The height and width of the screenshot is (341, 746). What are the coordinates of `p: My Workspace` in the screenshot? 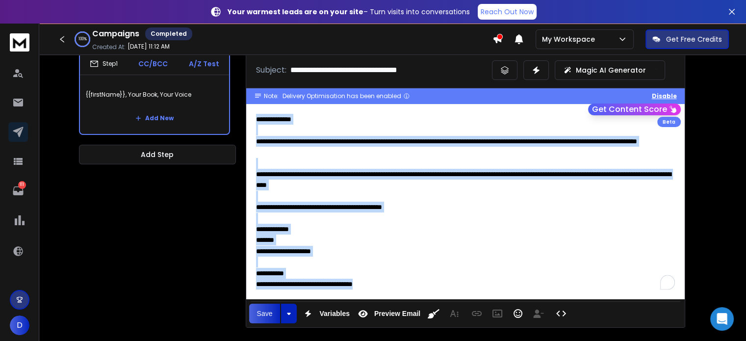 It's located at (571, 39).